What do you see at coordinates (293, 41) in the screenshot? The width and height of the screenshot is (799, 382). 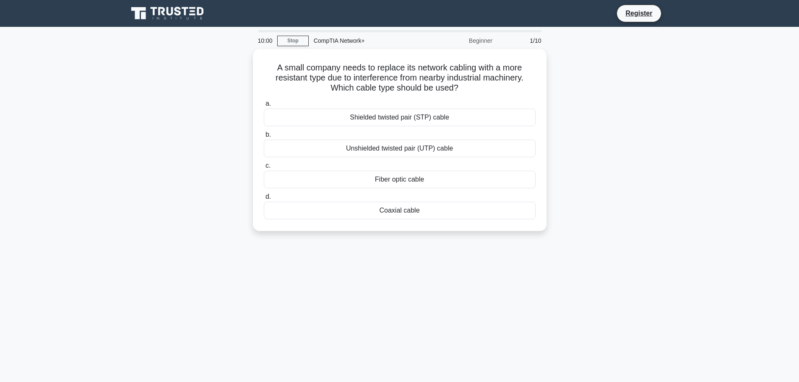 I see `a: Stop` at bounding box center [293, 41].